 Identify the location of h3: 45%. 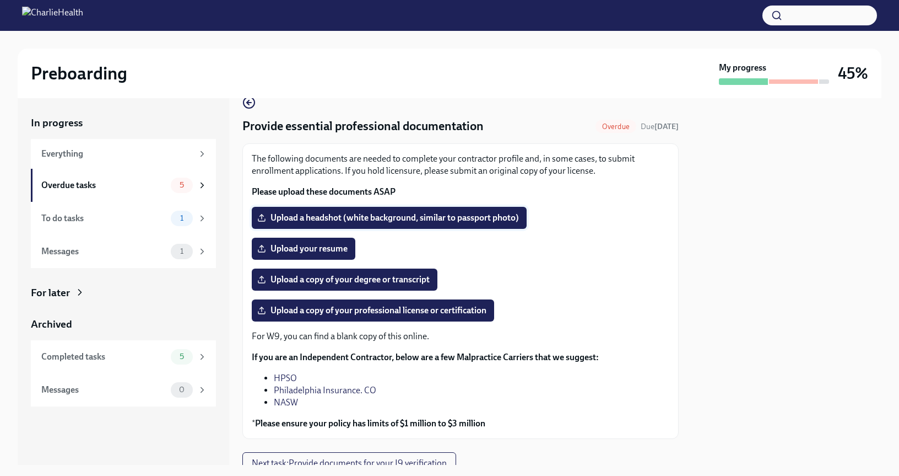
(853, 73).